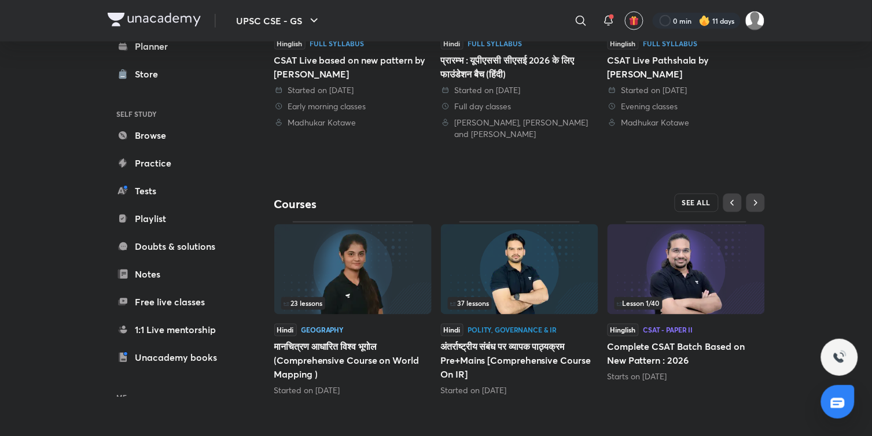 The height and width of the screenshot is (436, 872). Describe the element at coordinates (470, 304) in the screenshot. I see `span: 37 lessons` at that location.